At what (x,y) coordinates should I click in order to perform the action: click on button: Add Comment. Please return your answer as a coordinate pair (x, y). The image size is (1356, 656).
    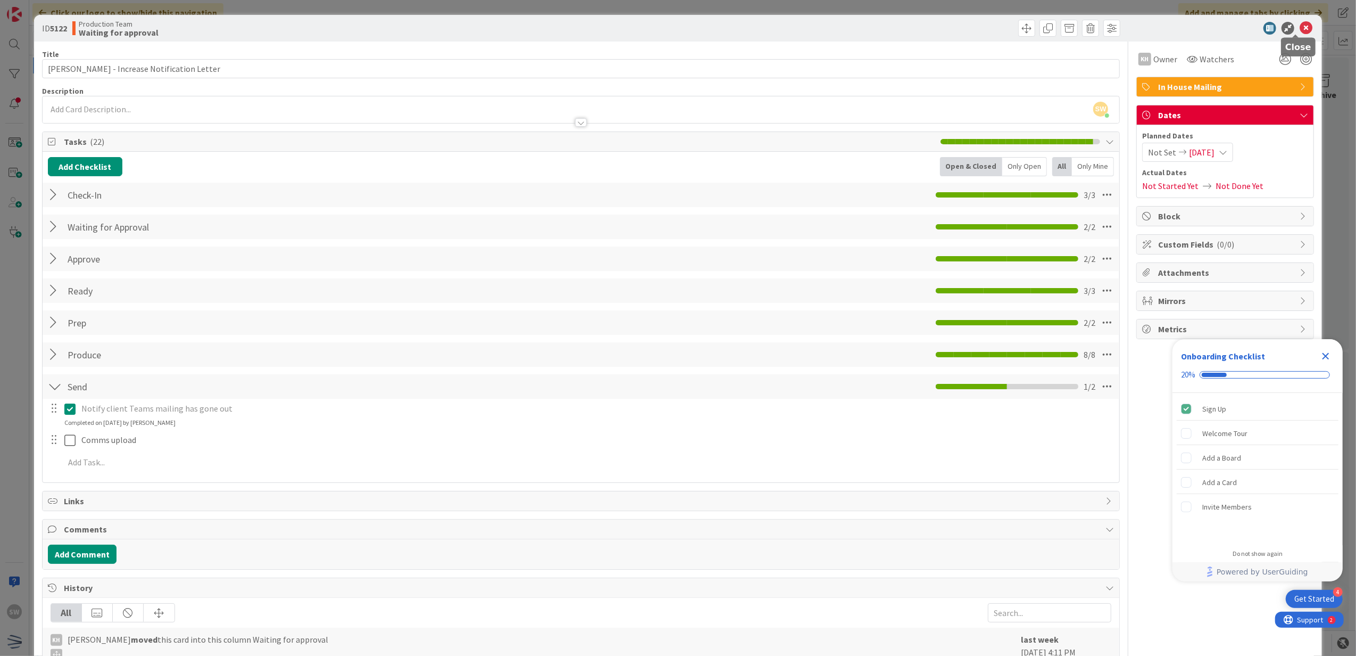
    Looking at the image, I should click on (82, 554).